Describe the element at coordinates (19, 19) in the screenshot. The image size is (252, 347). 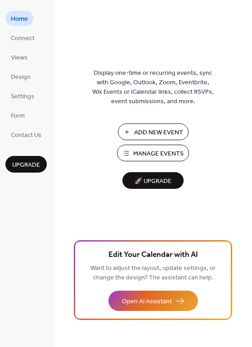
I see `span: Home` at that location.